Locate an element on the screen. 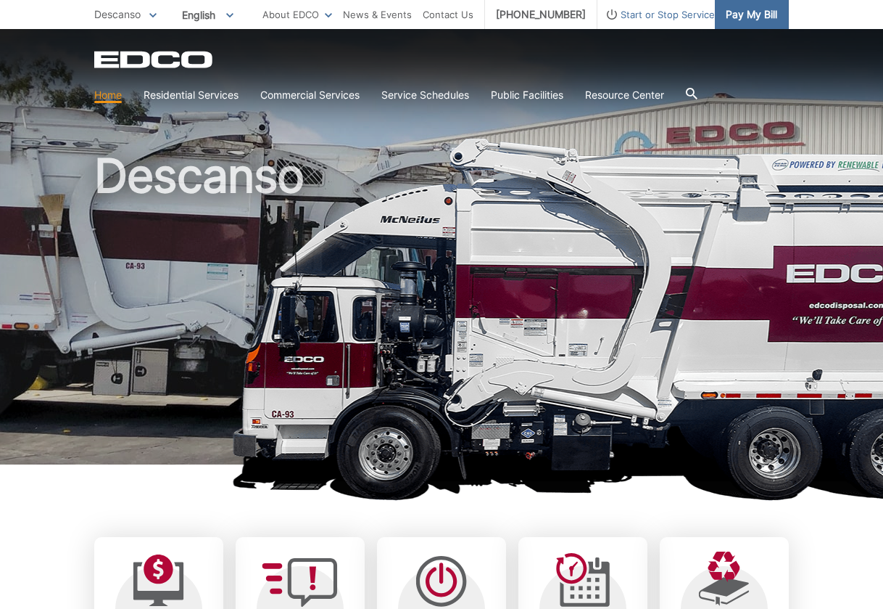  a: Public Facilities is located at coordinates (527, 95).